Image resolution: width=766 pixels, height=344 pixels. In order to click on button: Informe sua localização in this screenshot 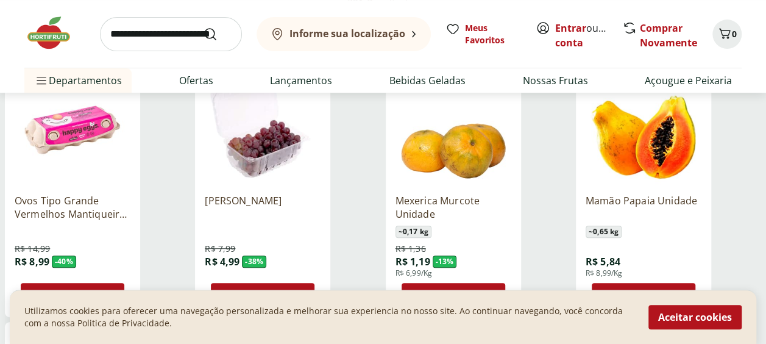, I will do `click(344, 34)`.